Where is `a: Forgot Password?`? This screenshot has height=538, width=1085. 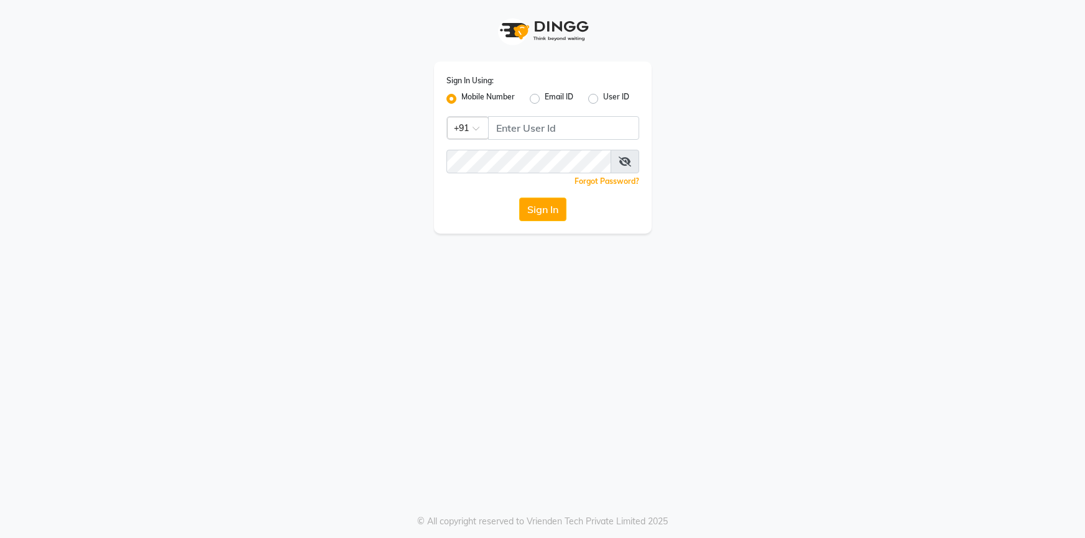 a: Forgot Password? is located at coordinates (607, 181).